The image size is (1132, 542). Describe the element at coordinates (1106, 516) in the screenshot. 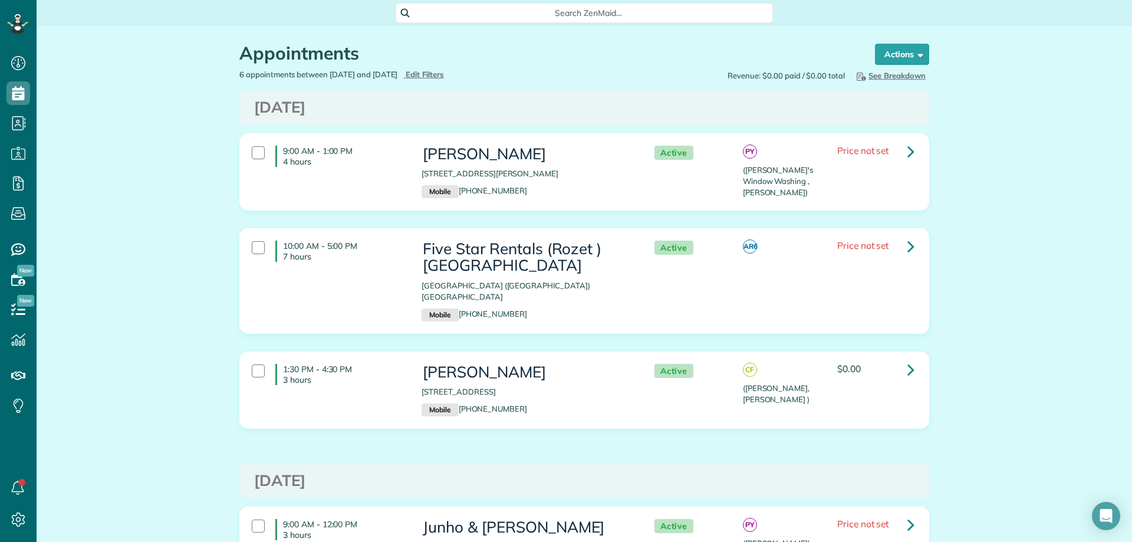

I see `div: Open Intercom Messenger` at that location.